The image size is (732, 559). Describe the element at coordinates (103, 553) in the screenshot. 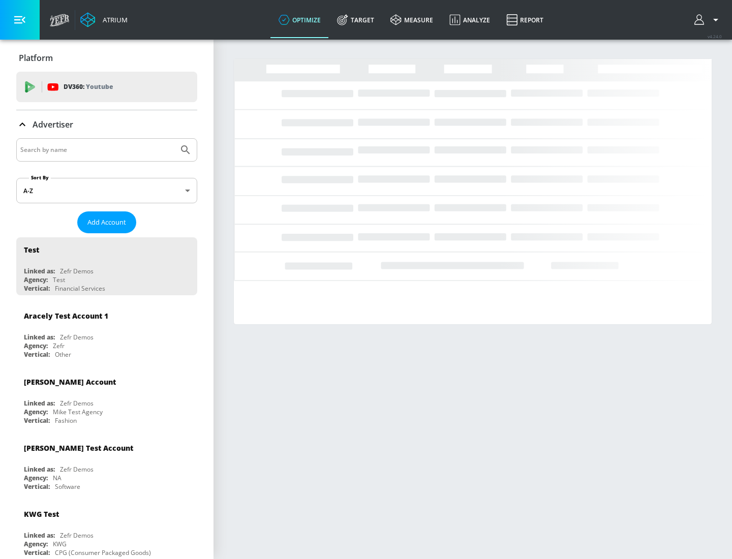

I see `div: CPG (Consumer Packaged Goods)` at that location.